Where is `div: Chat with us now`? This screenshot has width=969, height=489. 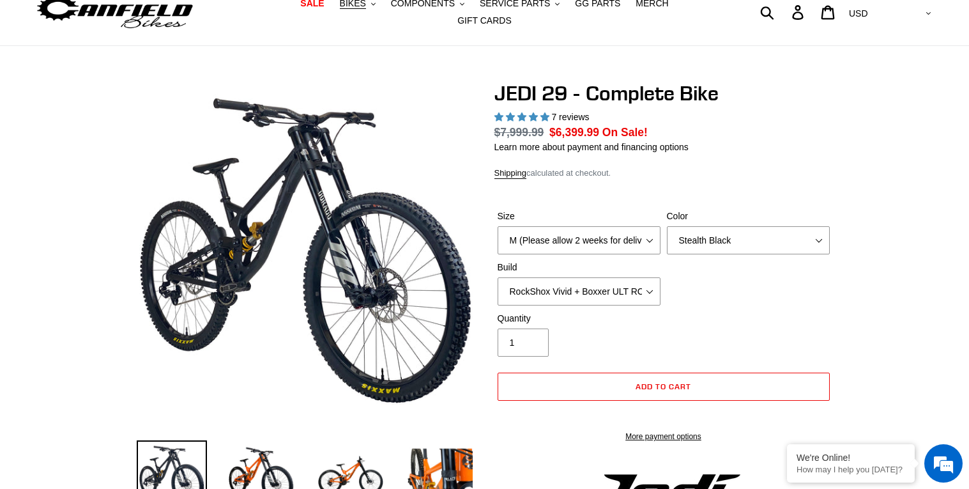 div: Chat with us now is located at coordinates (160, 80).